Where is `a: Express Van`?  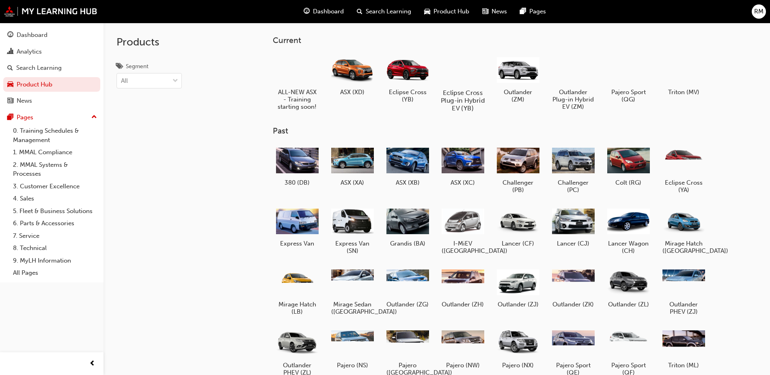
a: Express Van is located at coordinates (297, 227).